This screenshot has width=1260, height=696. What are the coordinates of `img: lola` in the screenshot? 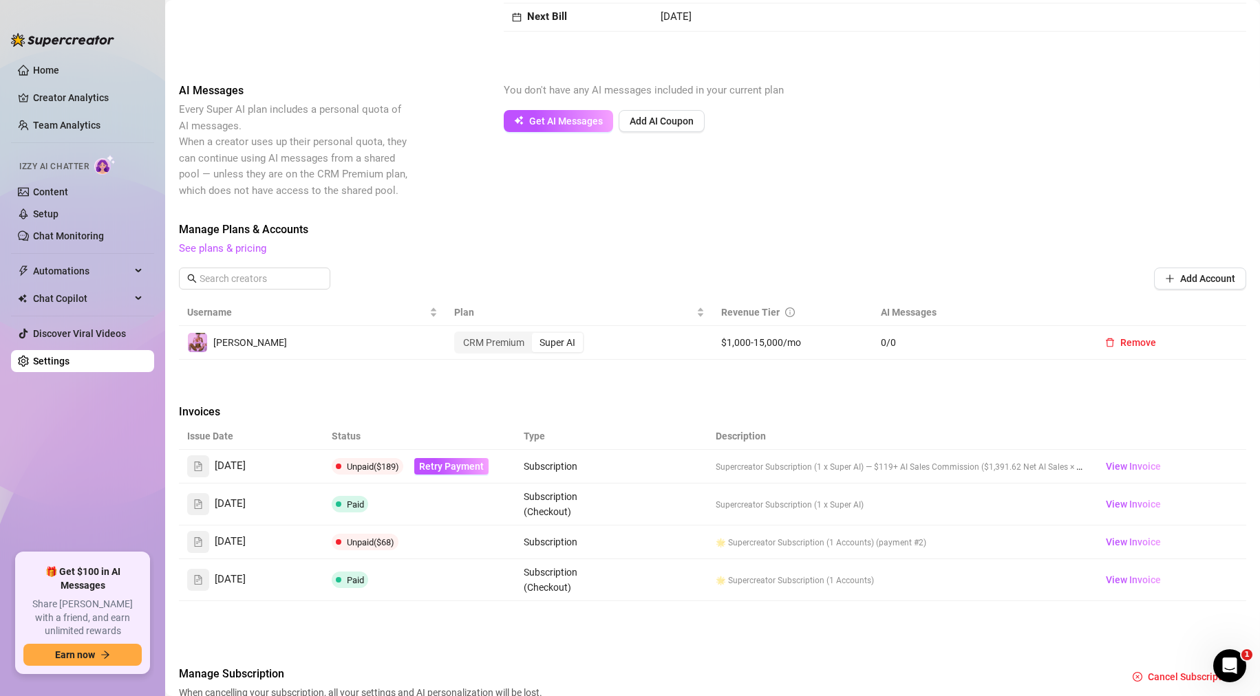 It's located at (197, 343).